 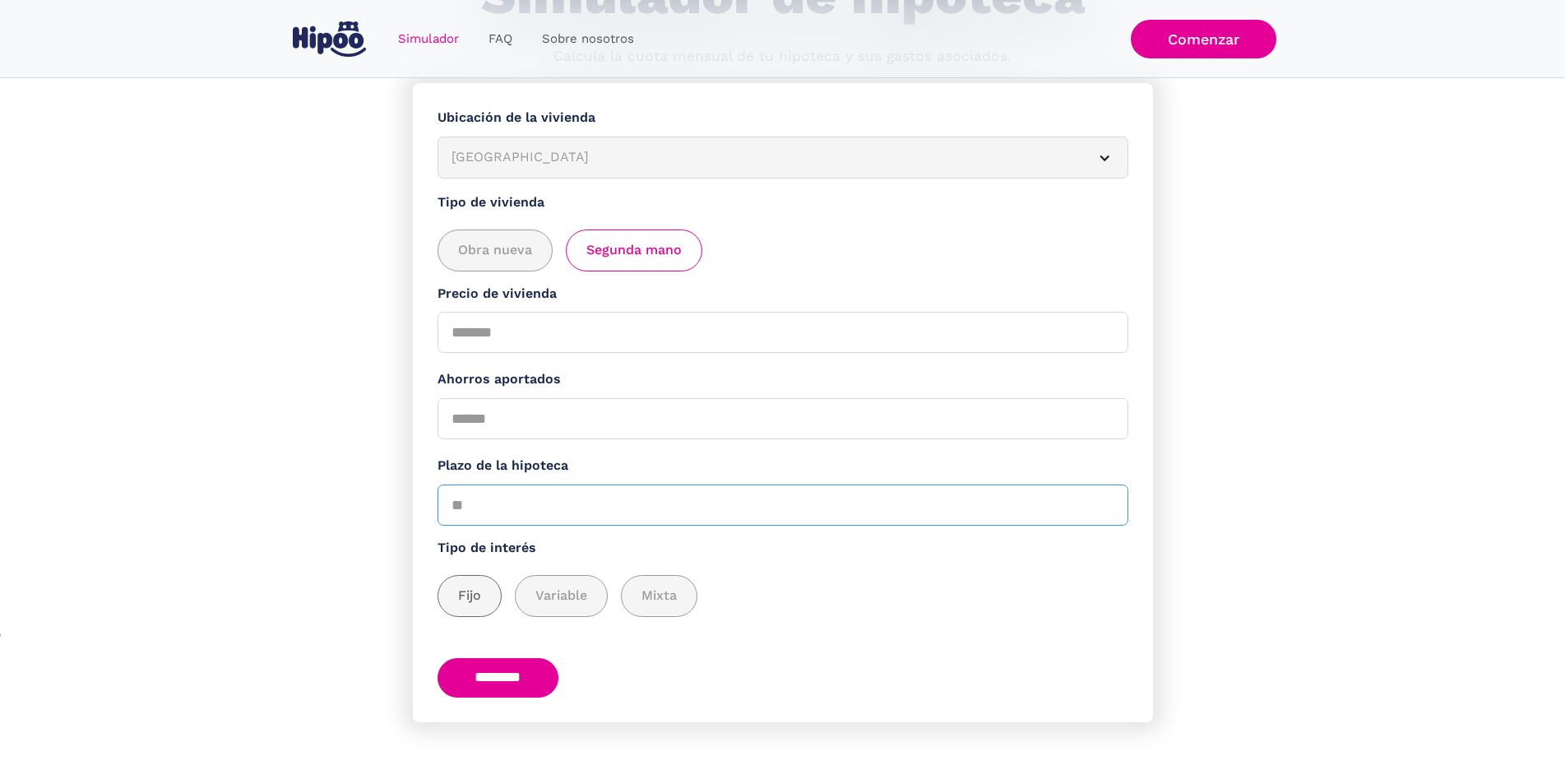 I want to click on span: Obra nueva, so click(x=495, y=250).